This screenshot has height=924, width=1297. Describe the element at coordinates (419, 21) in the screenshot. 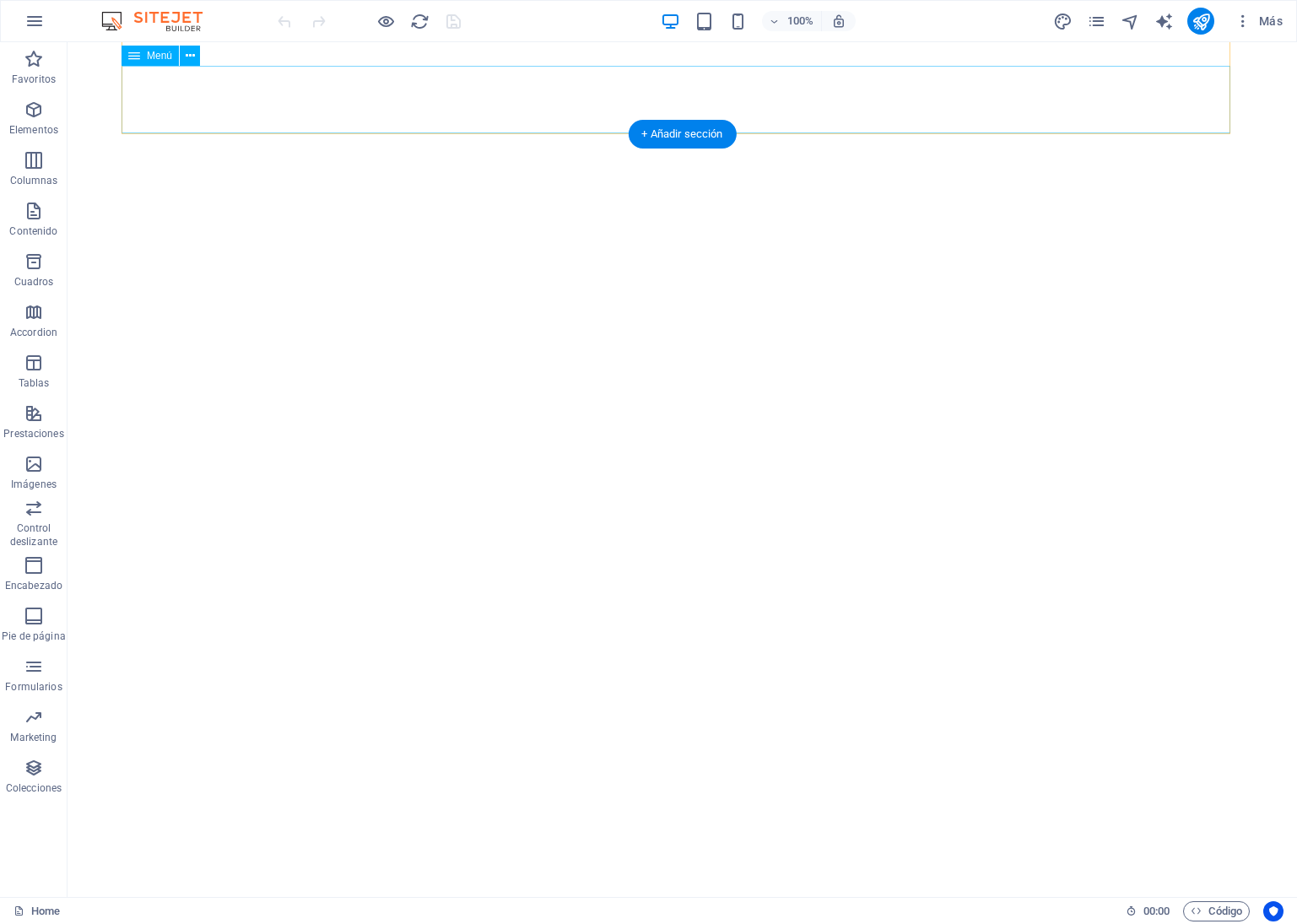

I see `i: Volver a cargar página` at that location.